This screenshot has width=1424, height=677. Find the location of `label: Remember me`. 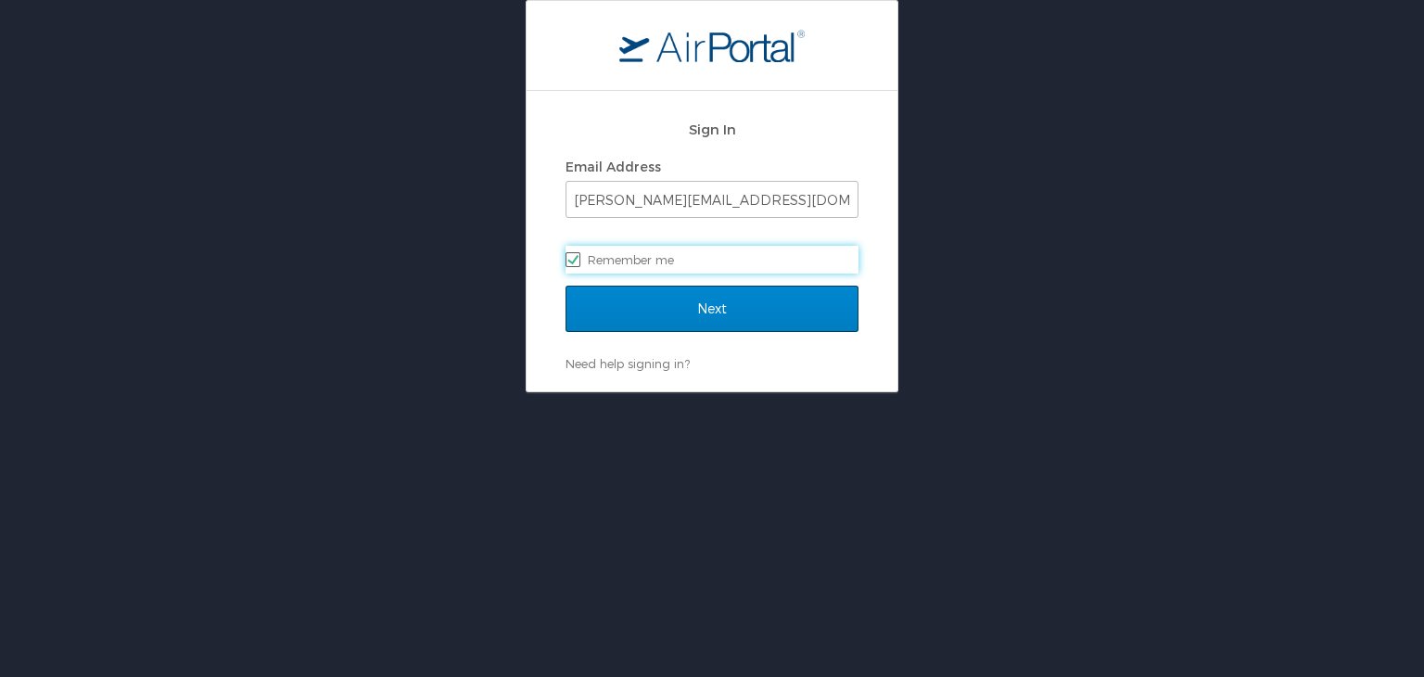

label: Remember me is located at coordinates (712, 260).